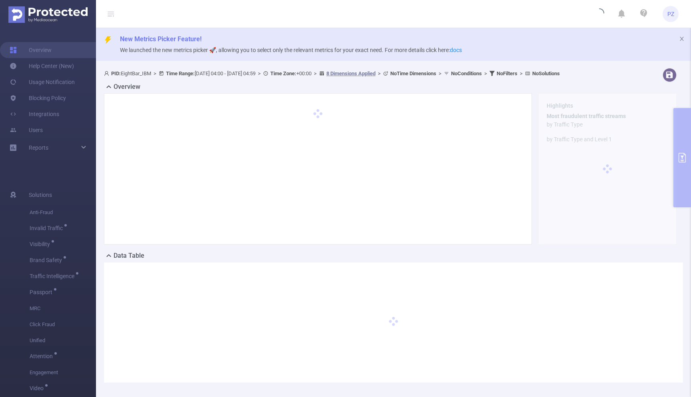  Describe the element at coordinates (180, 73) in the screenshot. I see `b: Time Range:` at that location.